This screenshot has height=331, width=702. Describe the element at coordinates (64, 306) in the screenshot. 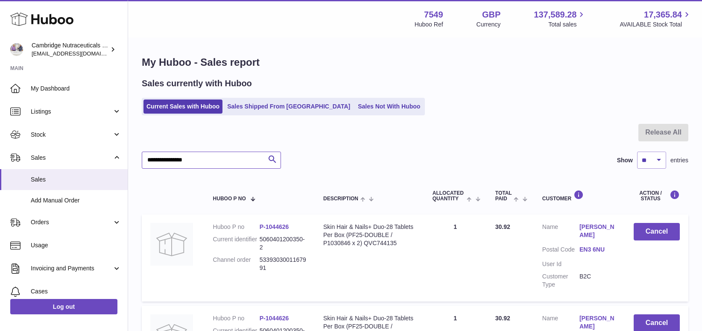

I see `a: Log out` at that location.